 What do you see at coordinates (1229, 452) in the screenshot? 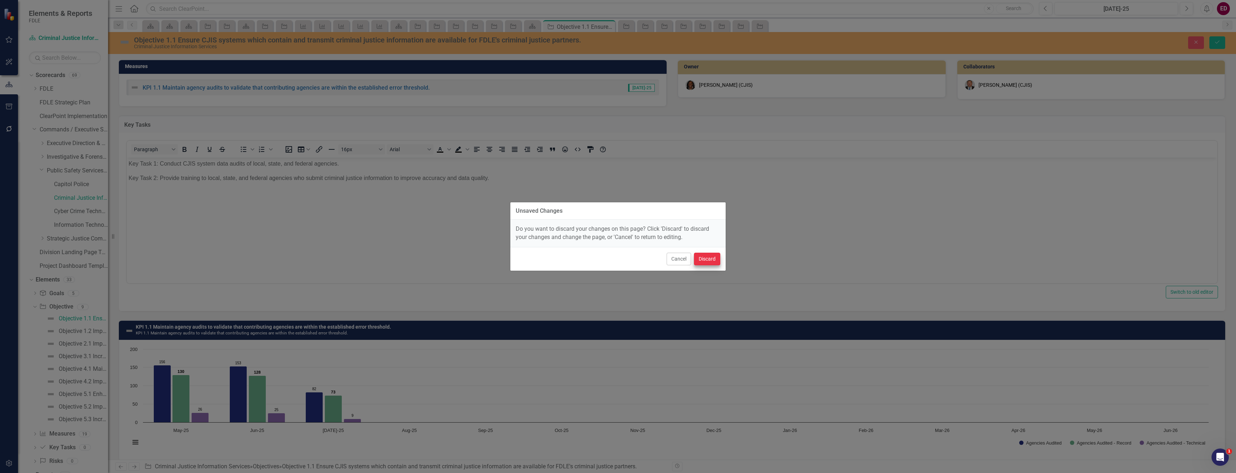
I see `span: 1` at bounding box center [1229, 452].